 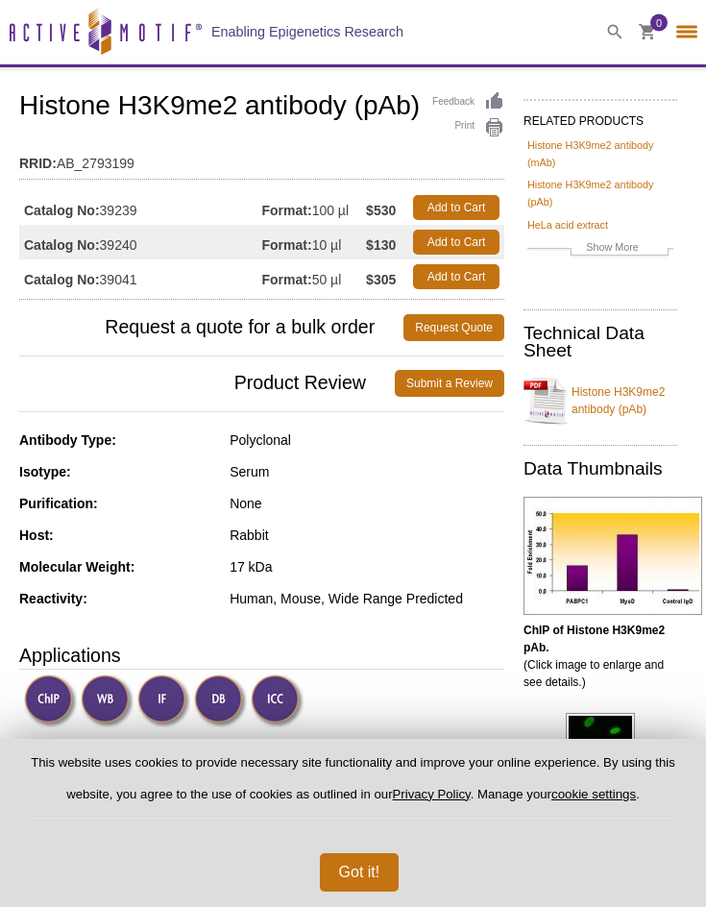 I want to click on button: cookie settings, so click(x=594, y=794).